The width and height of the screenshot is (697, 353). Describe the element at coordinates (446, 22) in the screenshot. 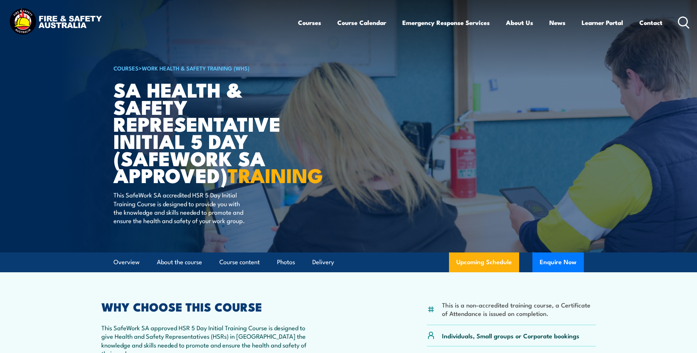

I see `a: Emergency Response Services` at that location.